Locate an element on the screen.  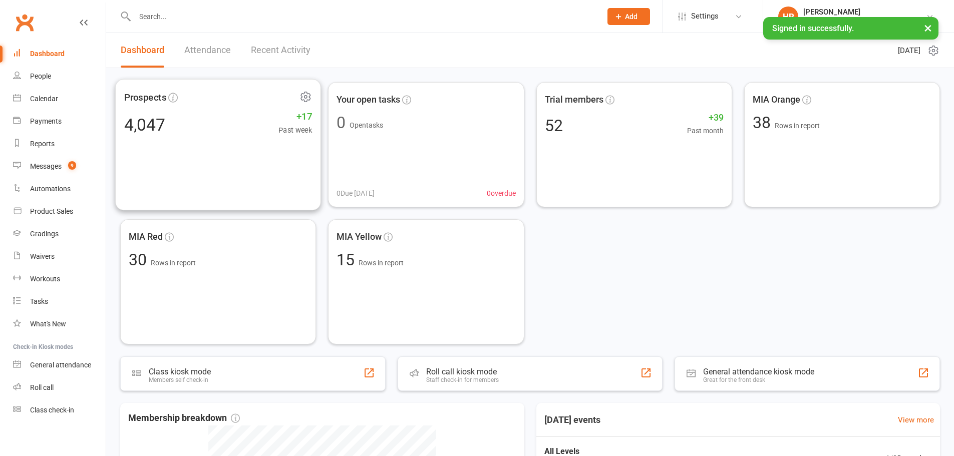
div: Reports is located at coordinates (42, 144).